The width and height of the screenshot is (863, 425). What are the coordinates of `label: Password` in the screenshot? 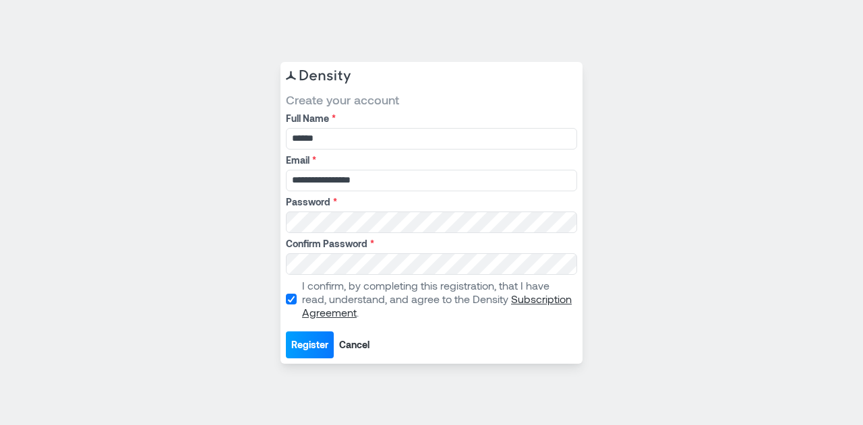 It's located at (430, 202).